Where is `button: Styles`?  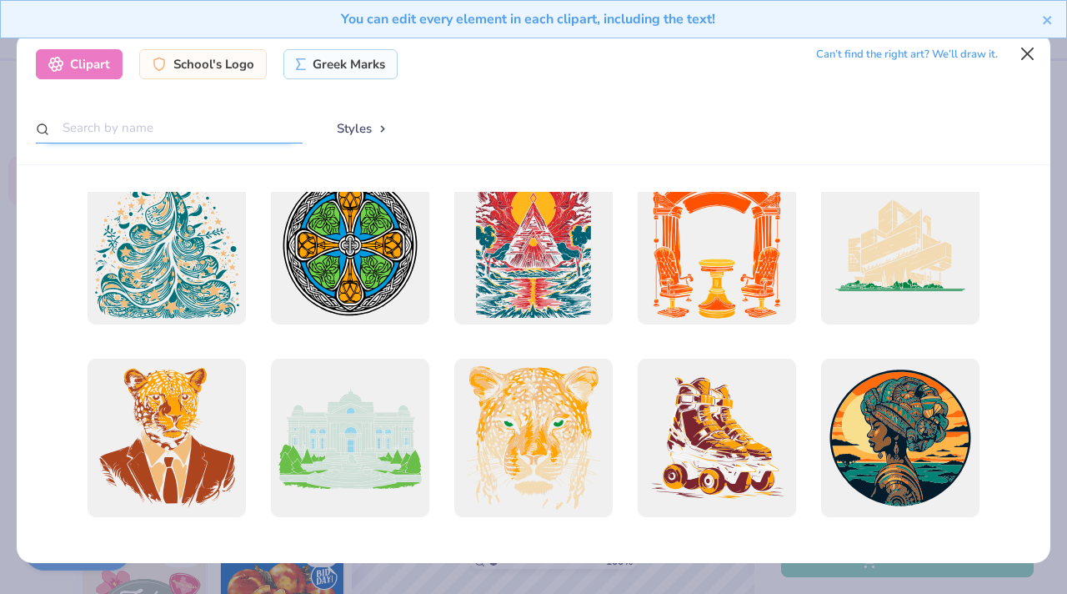
button: Styles is located at coordinates (363, 128).